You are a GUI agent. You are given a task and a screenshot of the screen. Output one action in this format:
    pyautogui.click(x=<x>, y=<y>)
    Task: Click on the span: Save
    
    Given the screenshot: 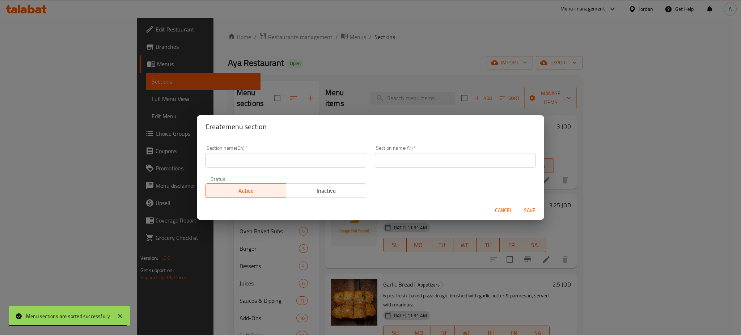 What is the action you would take?
    pyautogui.click(x=530, y=210)
    